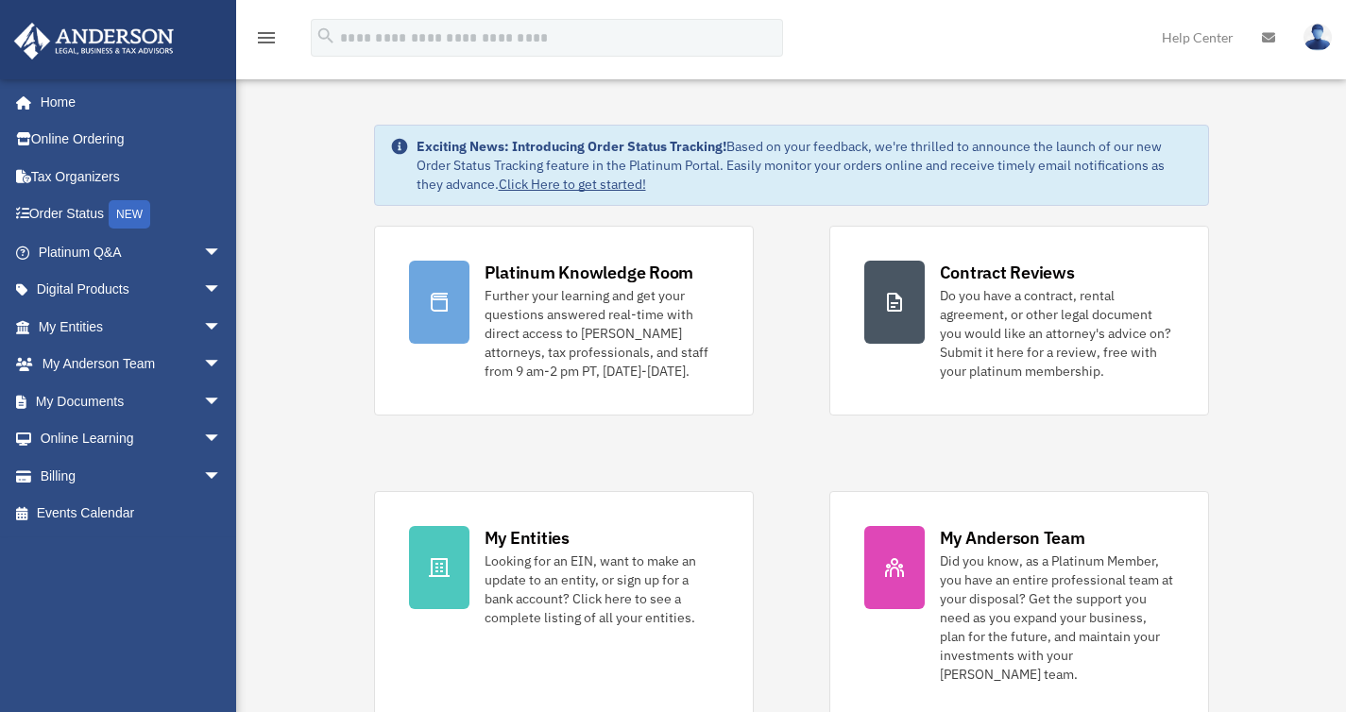 This screenshot has width=1346, height=712. I want to click on div: Contract Reviews, so click(1007, 272).